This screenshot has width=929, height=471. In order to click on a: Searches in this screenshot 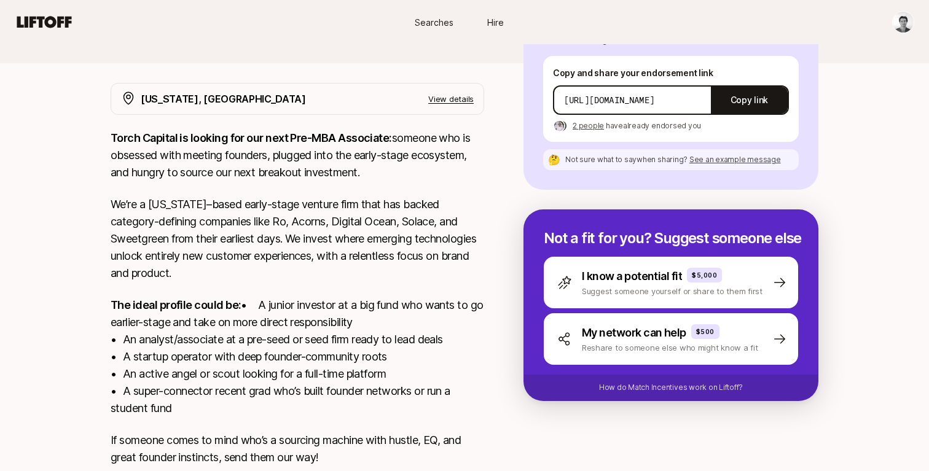, I will do `click(434, 22)`.